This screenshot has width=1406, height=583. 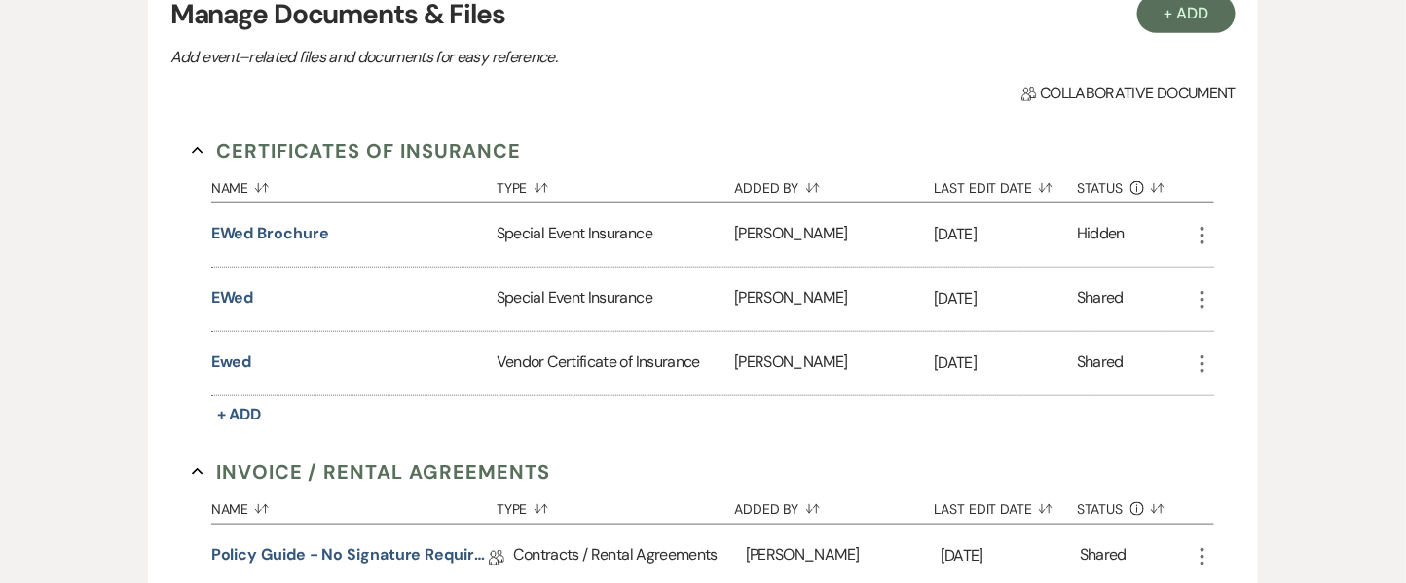 I want to click on p: Add event–related files and documents for easy reference., so click(x=511, y=57).